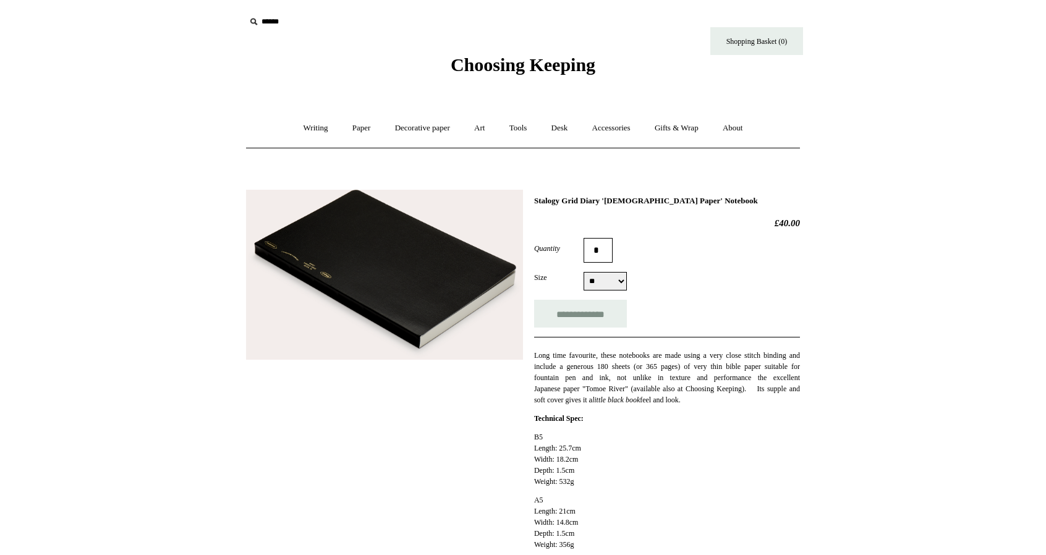 The width and height of the screenshot is (1046, 555). What do you see at coordinates (518, 128) in the screenshot?
I see `a: Tools` at bounding box center [518, 128].